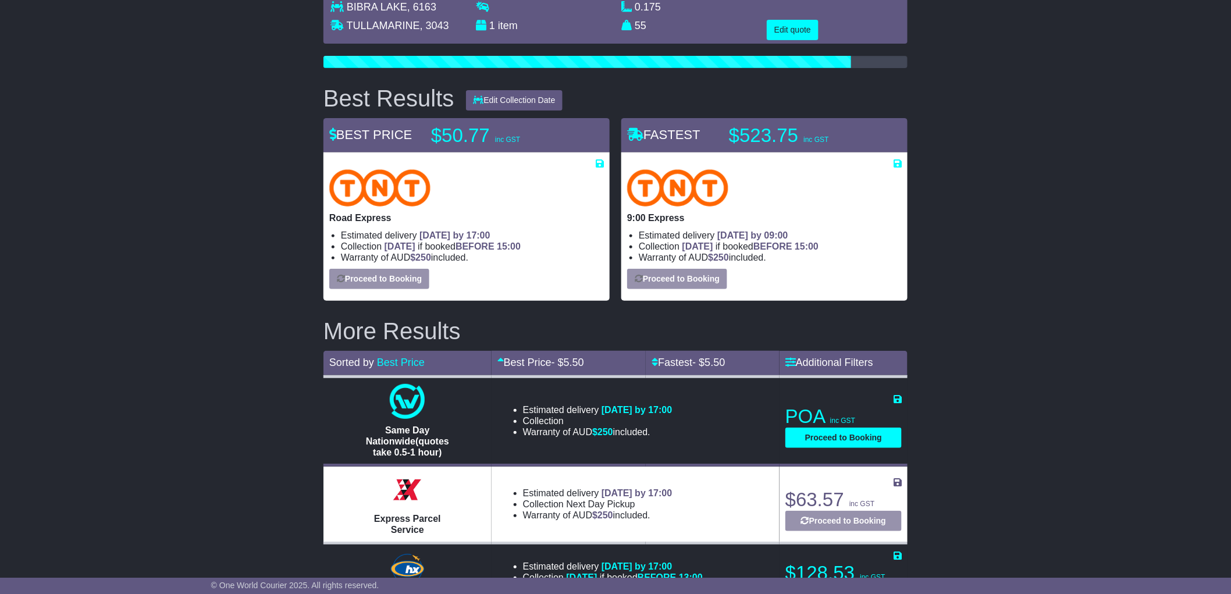  What do you see at coordinates (601, 504) in the screenshot?
I see `span: Next Day Pickup` at bounding box center [601, 504].